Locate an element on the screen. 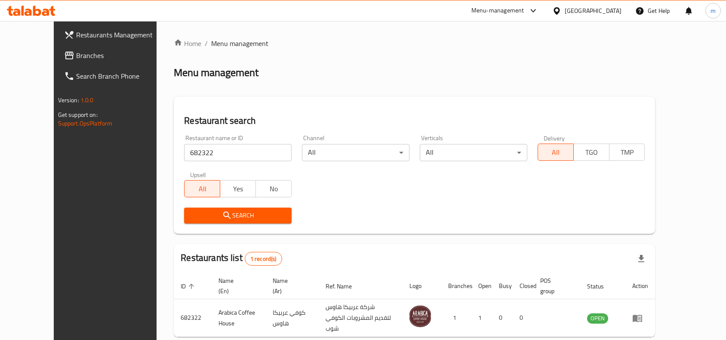 The image size is (726, 340). span: OPEN is located at coordinates (598, 318).